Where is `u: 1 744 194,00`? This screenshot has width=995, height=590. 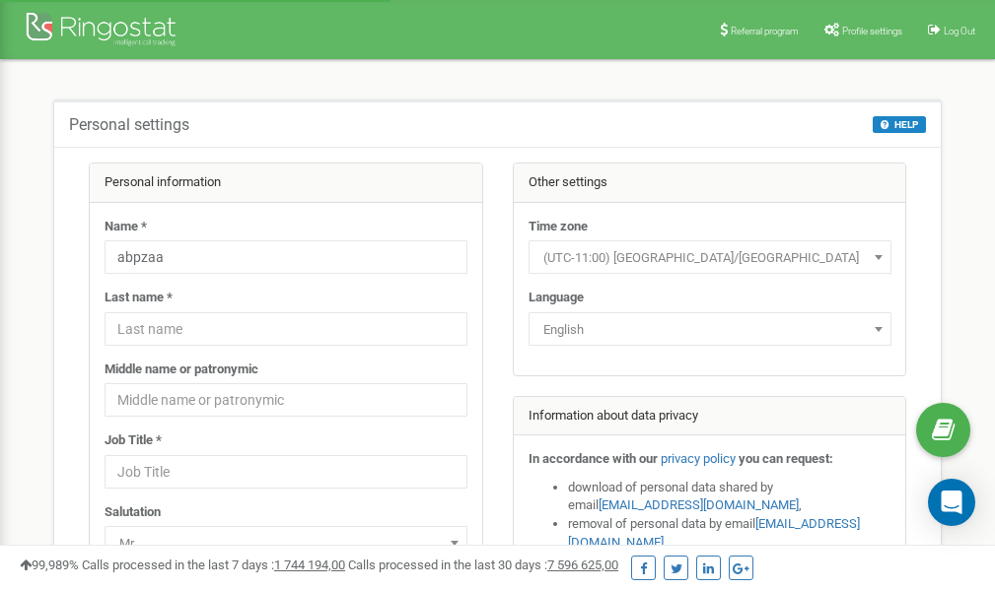
u: 1 744 194,00 is located at coordinates (310, 565).